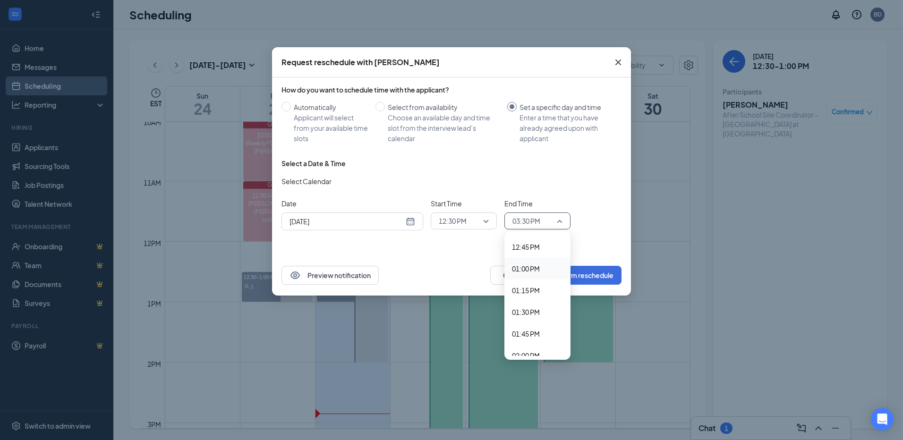  Describe the element at coordinates (514, 275) in the screenshot. I see `button: Cancel` at that location.